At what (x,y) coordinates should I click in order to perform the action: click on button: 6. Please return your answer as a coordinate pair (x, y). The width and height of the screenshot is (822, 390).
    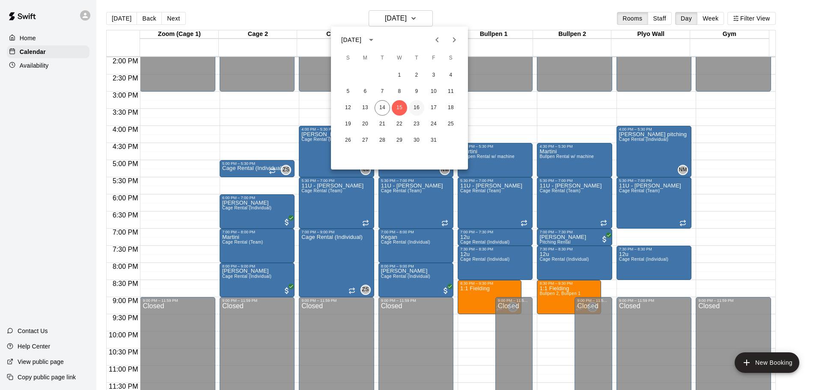
    Looking at the image, I should click on (365, 92).